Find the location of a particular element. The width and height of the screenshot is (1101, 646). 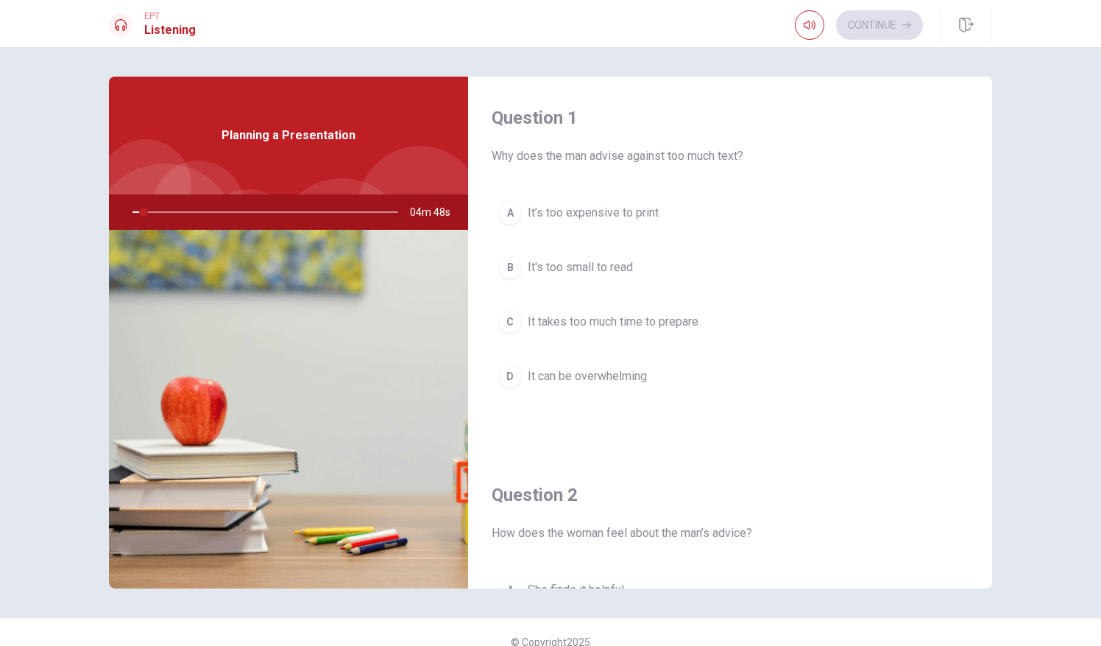

span: It takes too much time to prepare is located at coordinates (613, 322).